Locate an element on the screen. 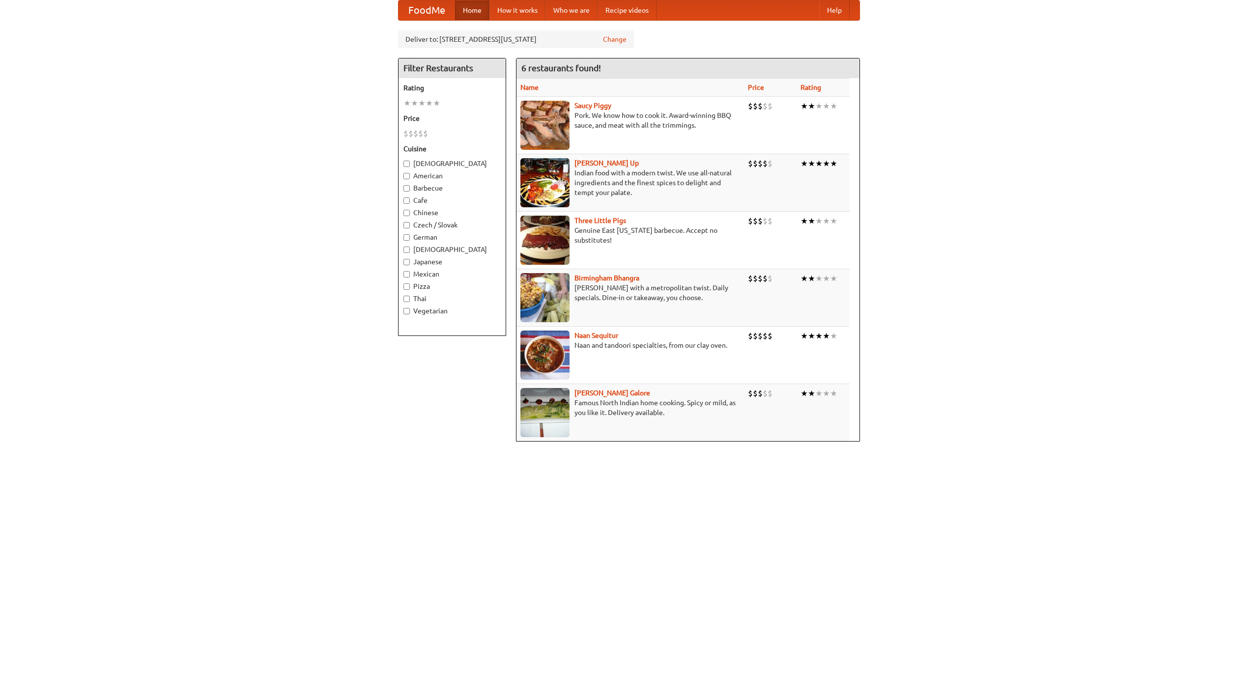  b: Three Little Pigs is located at coordinates (600, 221).